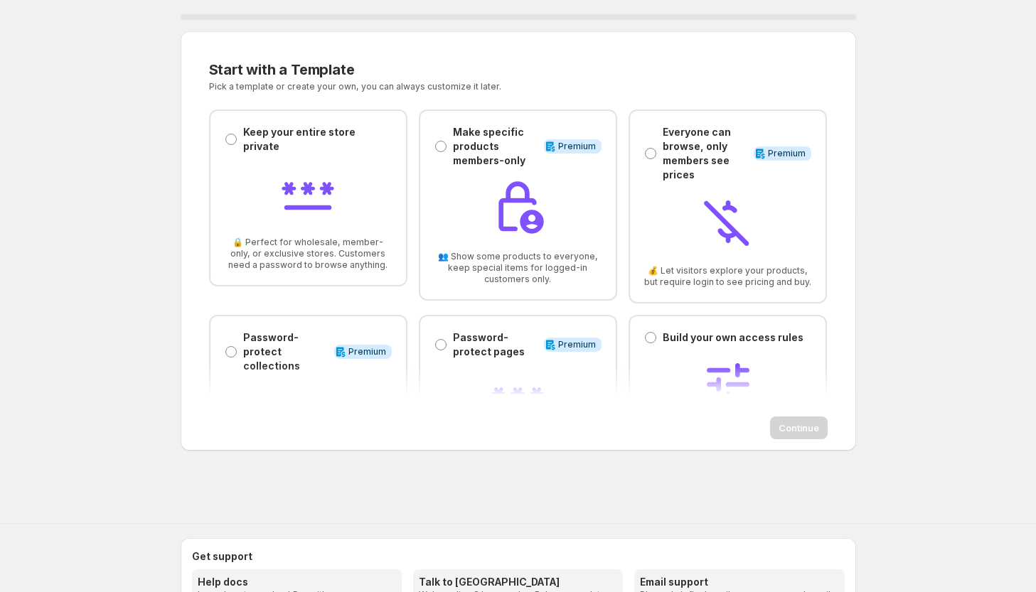 This screenshot has width=1036, height=592. What do you see at coordinates (434, 87) in the screenshot?
I see `p: Pick a template or create your own, you can always customize it later.` at bounding box center [434, 87].